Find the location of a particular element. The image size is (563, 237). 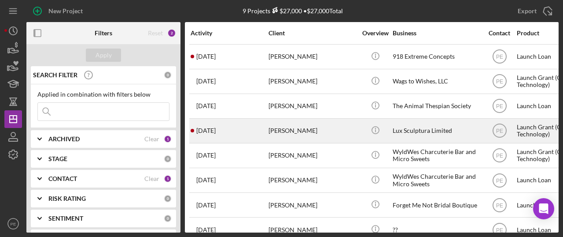

div: 9 Projects • $27,000 Total is located at coordinates (293, 11).